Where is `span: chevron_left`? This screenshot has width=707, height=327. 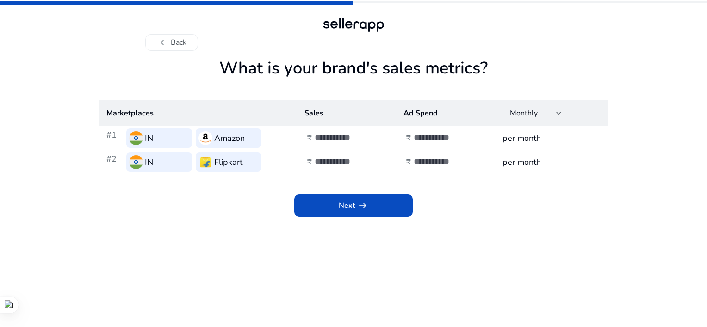
span: chevron_left is located at coordinates (162, 43).